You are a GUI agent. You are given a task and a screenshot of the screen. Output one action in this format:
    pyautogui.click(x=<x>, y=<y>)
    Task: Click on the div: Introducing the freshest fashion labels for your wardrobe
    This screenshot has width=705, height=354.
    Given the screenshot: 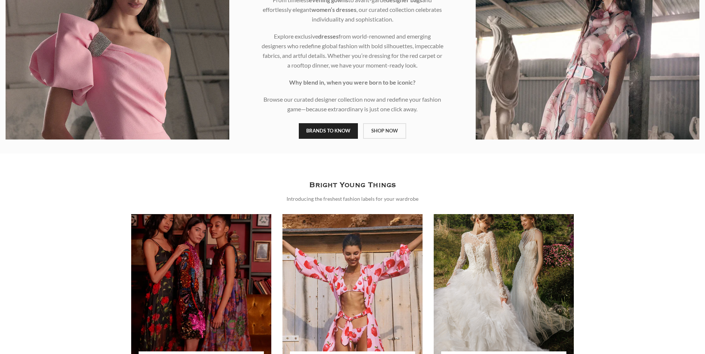 What is the action you would take?
    pyautogui.click(x=352, y=199)
    